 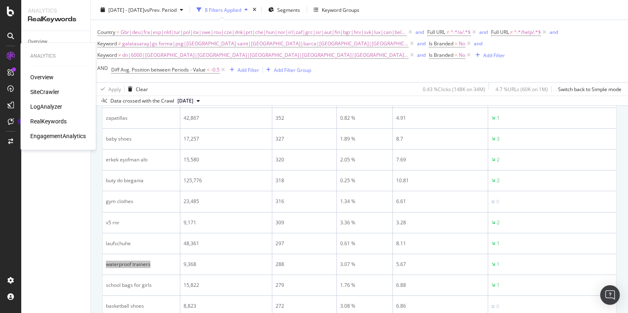 What do you see at coordinates (160, 9) in the screenshot?
I see `span: vs Prev. Period` at bounding box center [160, 9].